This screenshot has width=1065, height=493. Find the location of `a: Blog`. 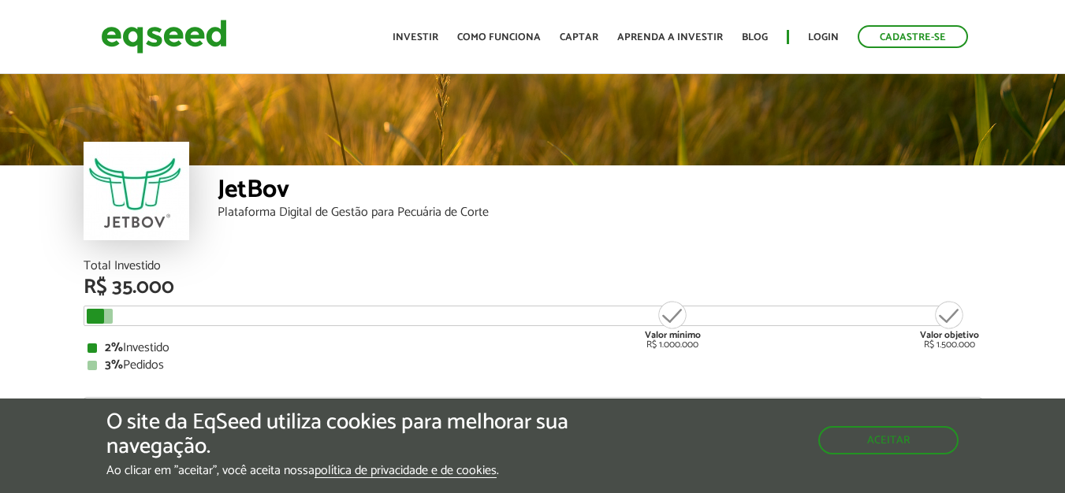

a: Blog is located at coordinates (754, 37).